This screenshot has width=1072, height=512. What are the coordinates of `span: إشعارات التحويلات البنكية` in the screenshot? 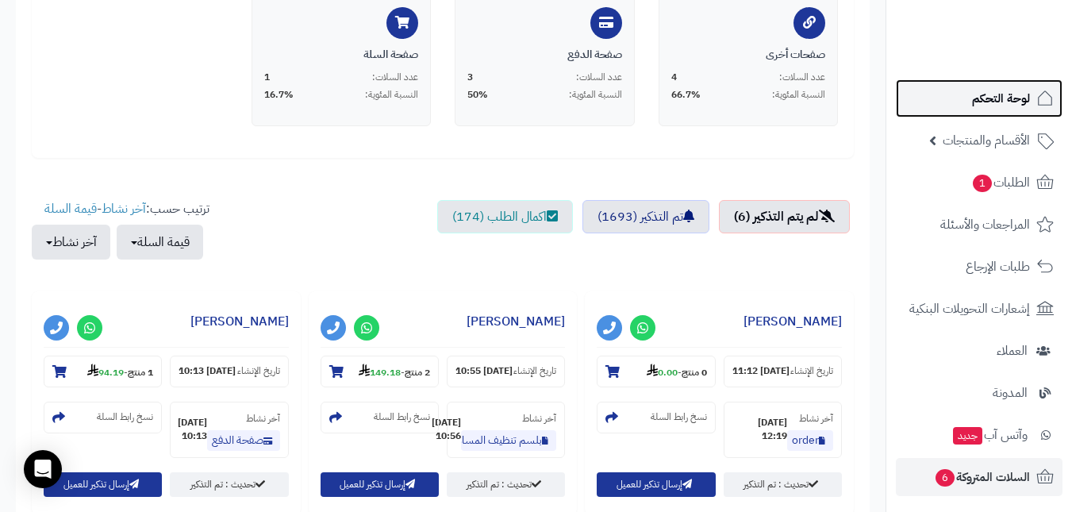 It's located at (970, 309).